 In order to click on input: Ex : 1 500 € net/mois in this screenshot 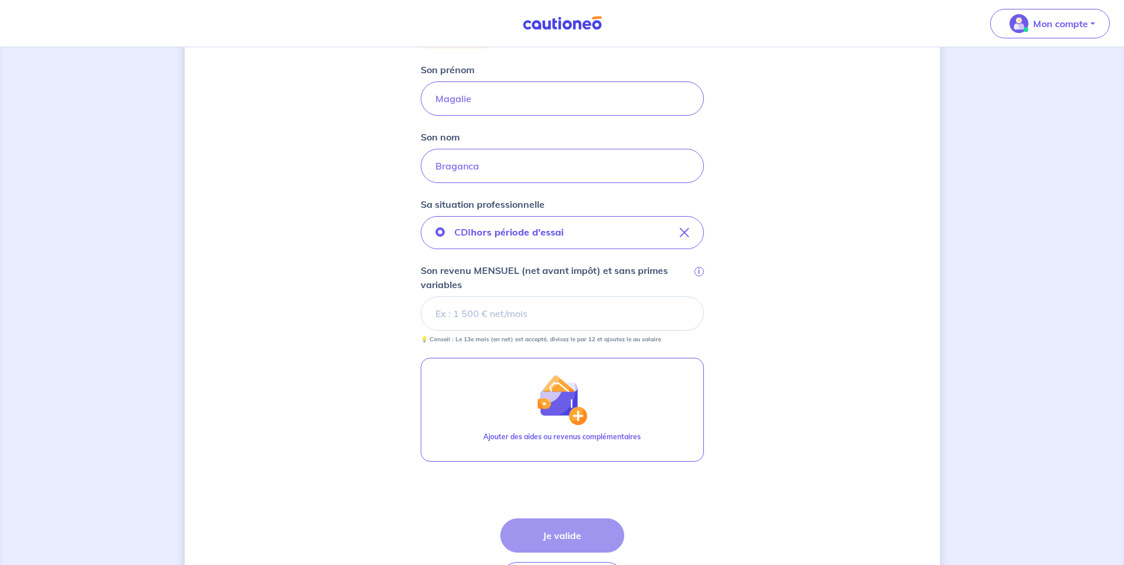, I will do `click(562, 313)`.